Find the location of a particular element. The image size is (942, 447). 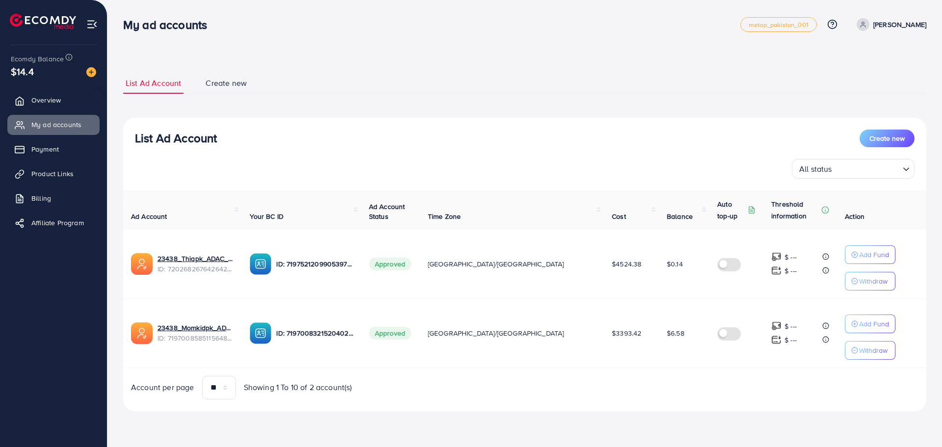

a: My ad accounts is located at coordinates (53, 125).